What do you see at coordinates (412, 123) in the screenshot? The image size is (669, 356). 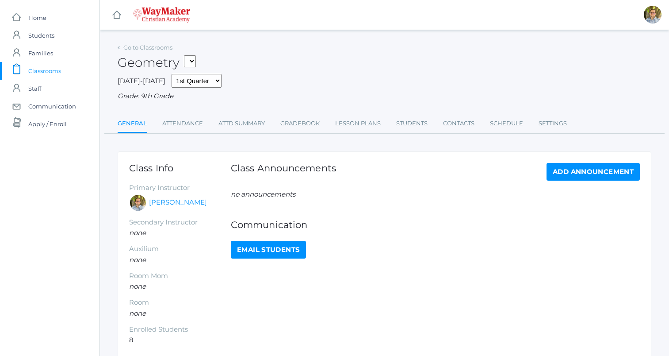 I see `a: Students` at bounding box center [412, 123].